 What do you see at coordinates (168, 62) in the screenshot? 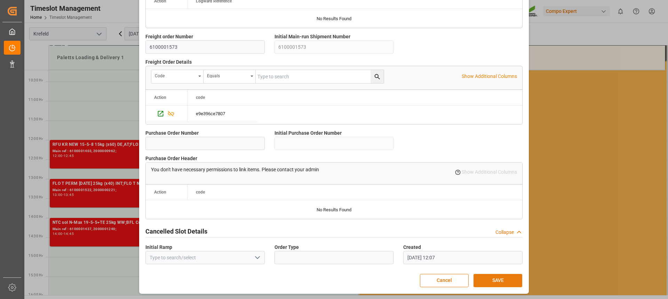
I see `span: Freight Order Details` at bounding box center [168, 62].